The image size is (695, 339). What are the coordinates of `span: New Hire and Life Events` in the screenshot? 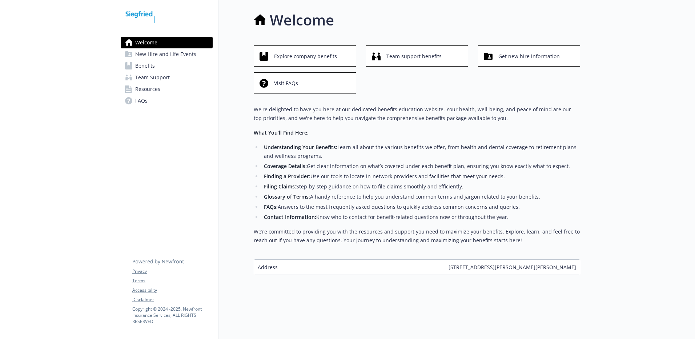 It's located at (166, 54).